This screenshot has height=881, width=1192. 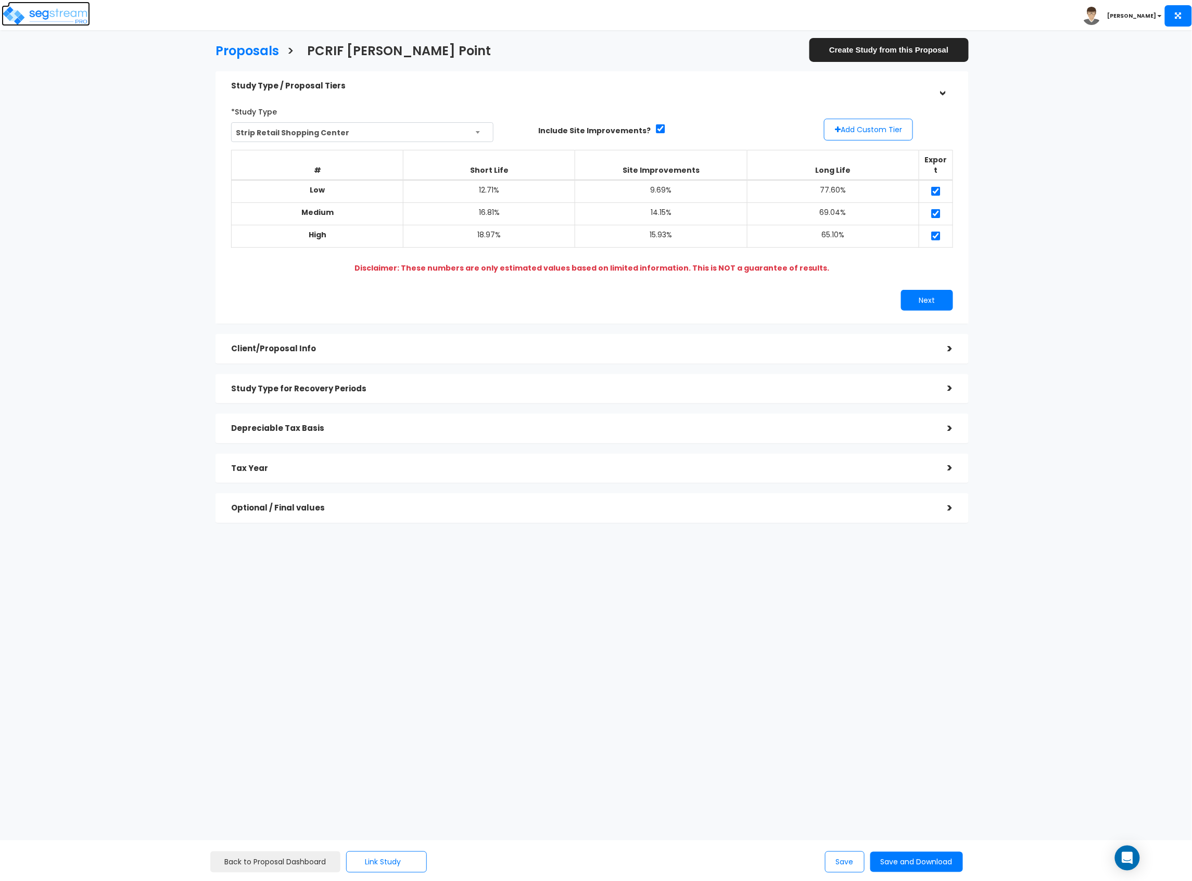 I want to click on button: Save and Download, so click(x=917, y=862).